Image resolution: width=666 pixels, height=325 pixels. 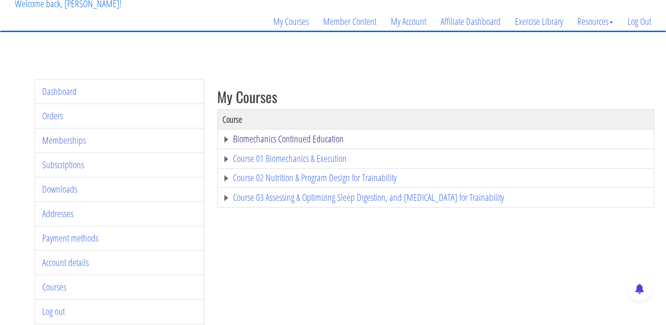 What do you see at coordinates (53, 311) in the screenshot?
I see `a: Log out` at bounding box center [53, 311].